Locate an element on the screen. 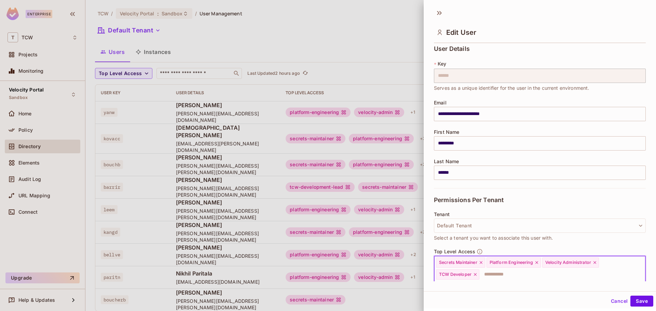 Image resolution: width=656 pixels, height=311 pixels. span: Velocity Administrator is located at coordinates (568, 263).